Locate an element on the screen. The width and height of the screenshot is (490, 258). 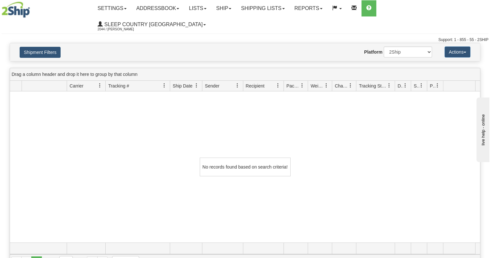
div: No records found based on search criteria! is located at coordinates (245, 167).